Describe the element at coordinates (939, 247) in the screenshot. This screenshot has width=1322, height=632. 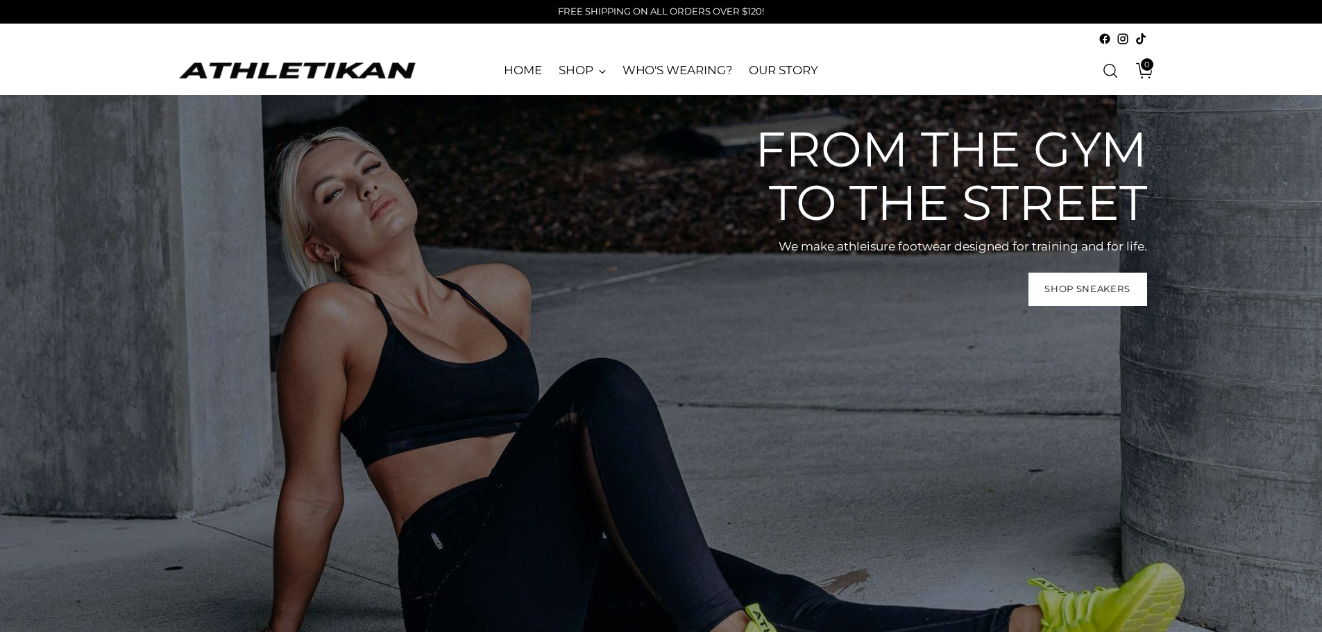
I see `p: We make athleisure footwear designed for training and for life.` at that location.